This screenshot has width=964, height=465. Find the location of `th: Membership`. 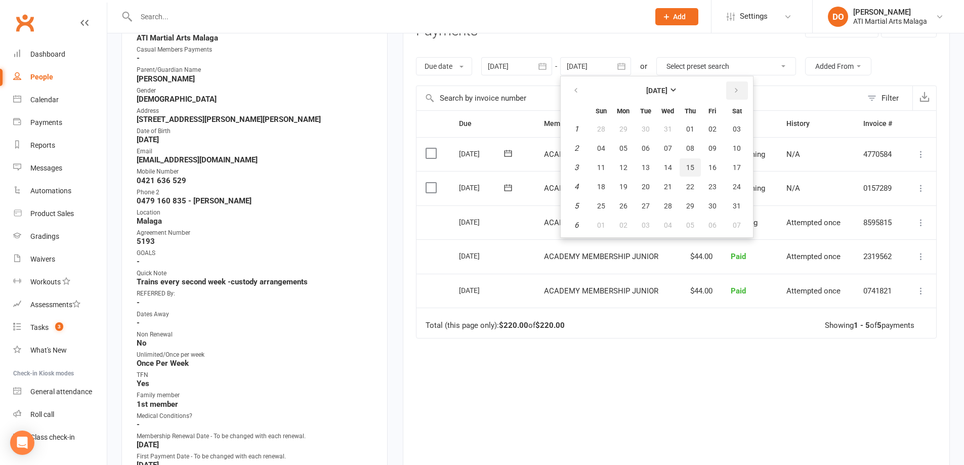

th: Membership is located at coordinates (605, 123).